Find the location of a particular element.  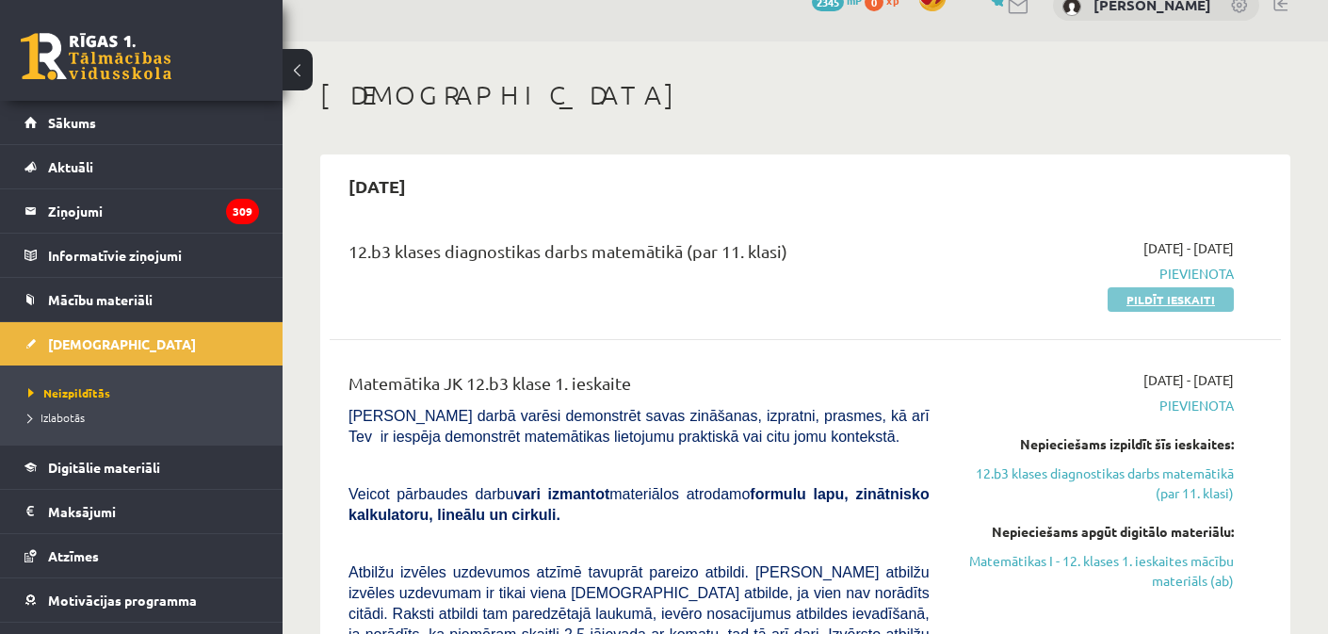

div: Matemātika JK 12.b3 klase 1. ieskaite is located at coordinates (639, 387).